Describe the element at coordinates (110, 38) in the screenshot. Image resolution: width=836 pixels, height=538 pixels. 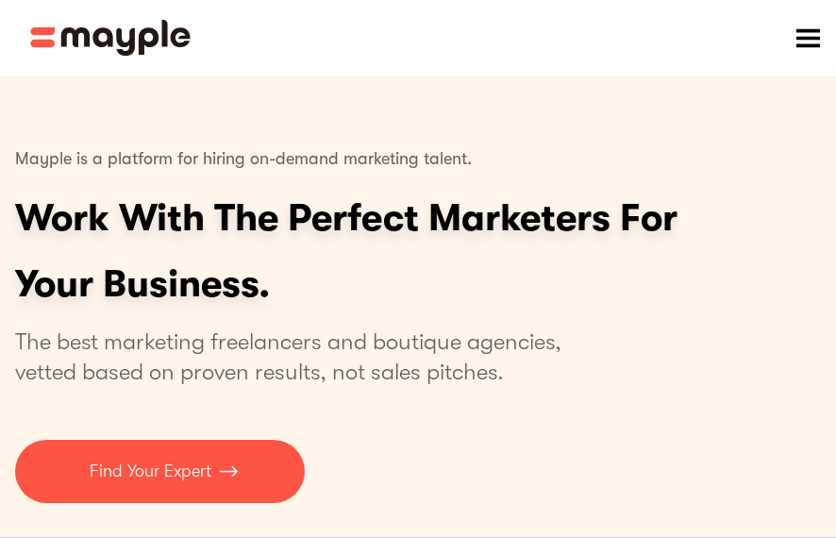
I see `a: home` at that location.